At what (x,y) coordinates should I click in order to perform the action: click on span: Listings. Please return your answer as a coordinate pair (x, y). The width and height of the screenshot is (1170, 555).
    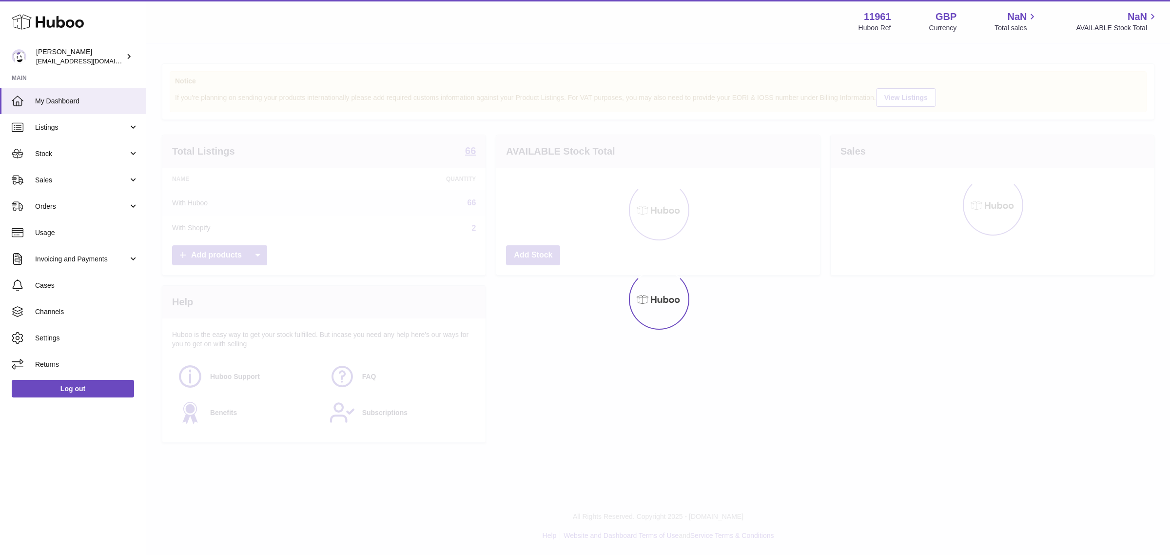
    Looking at the image, I should click on (81, 127).